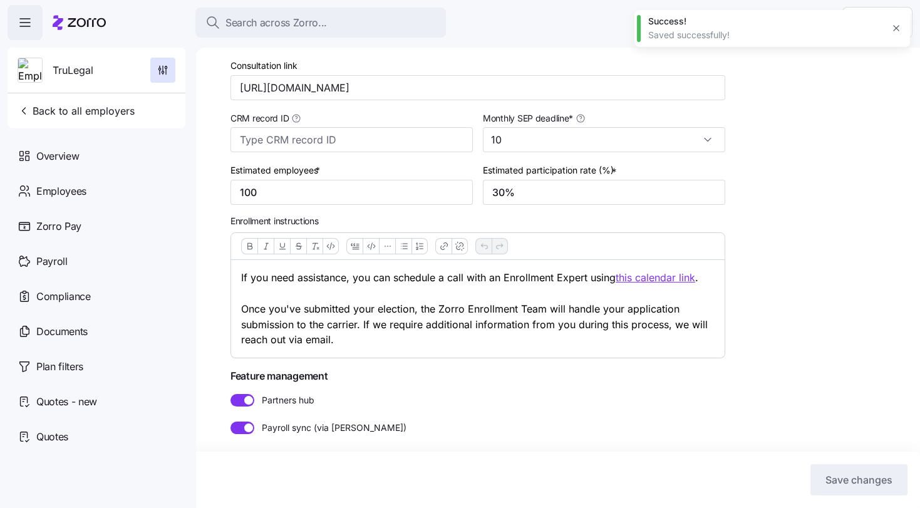  I want to click on button: Back to all employers, so click(76, 111).